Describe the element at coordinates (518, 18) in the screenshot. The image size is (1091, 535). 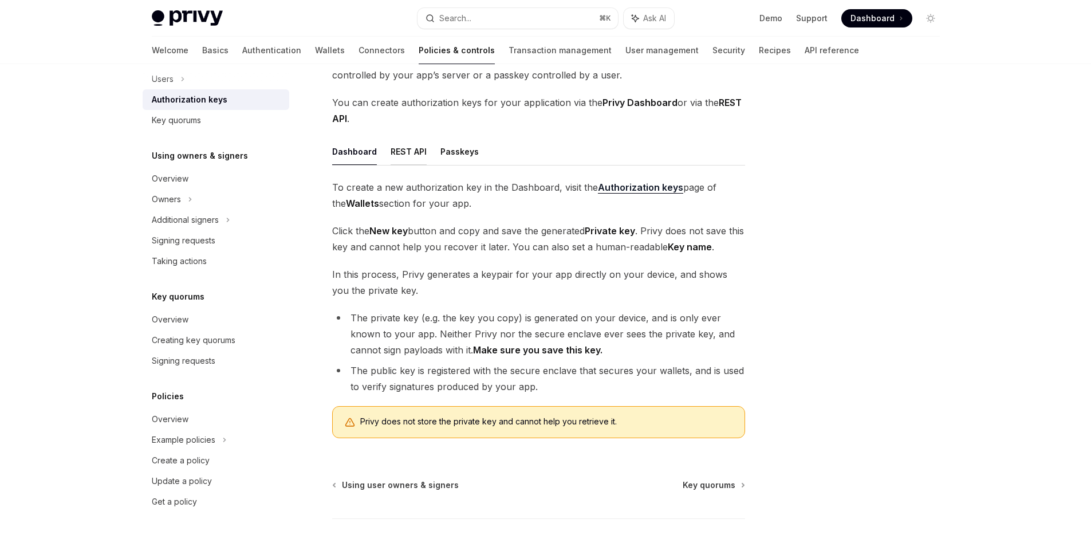
I see `button: Search...⌘K` at that location.